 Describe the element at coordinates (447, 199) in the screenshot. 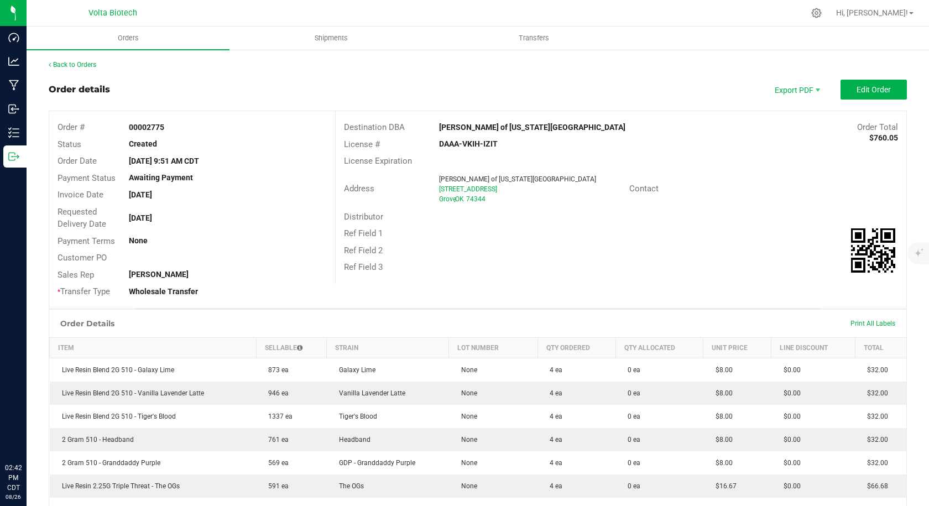

I see `span: Grove` at that location.